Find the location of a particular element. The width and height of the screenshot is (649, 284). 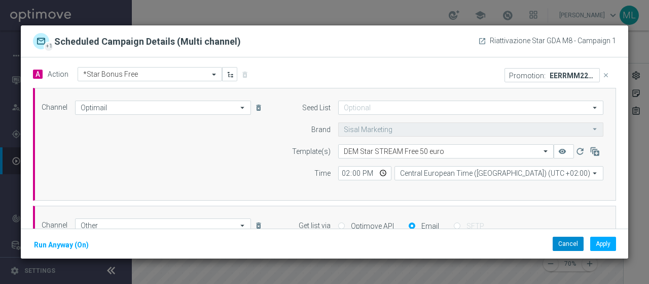

input: Optional is located at coordinates (471, 108).